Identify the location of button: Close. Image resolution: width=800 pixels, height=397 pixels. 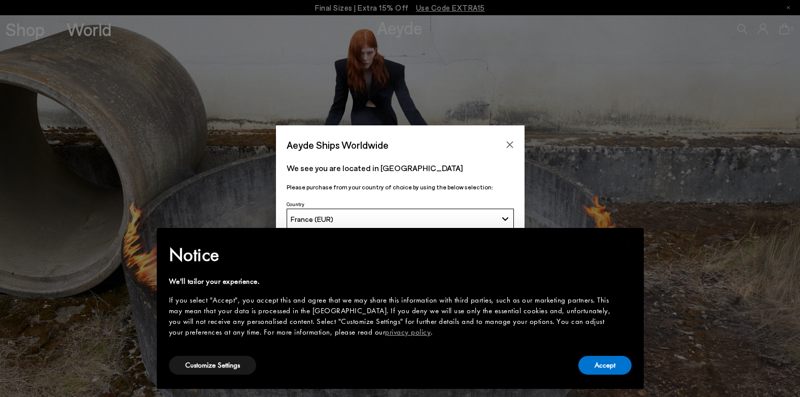
(510, 145).